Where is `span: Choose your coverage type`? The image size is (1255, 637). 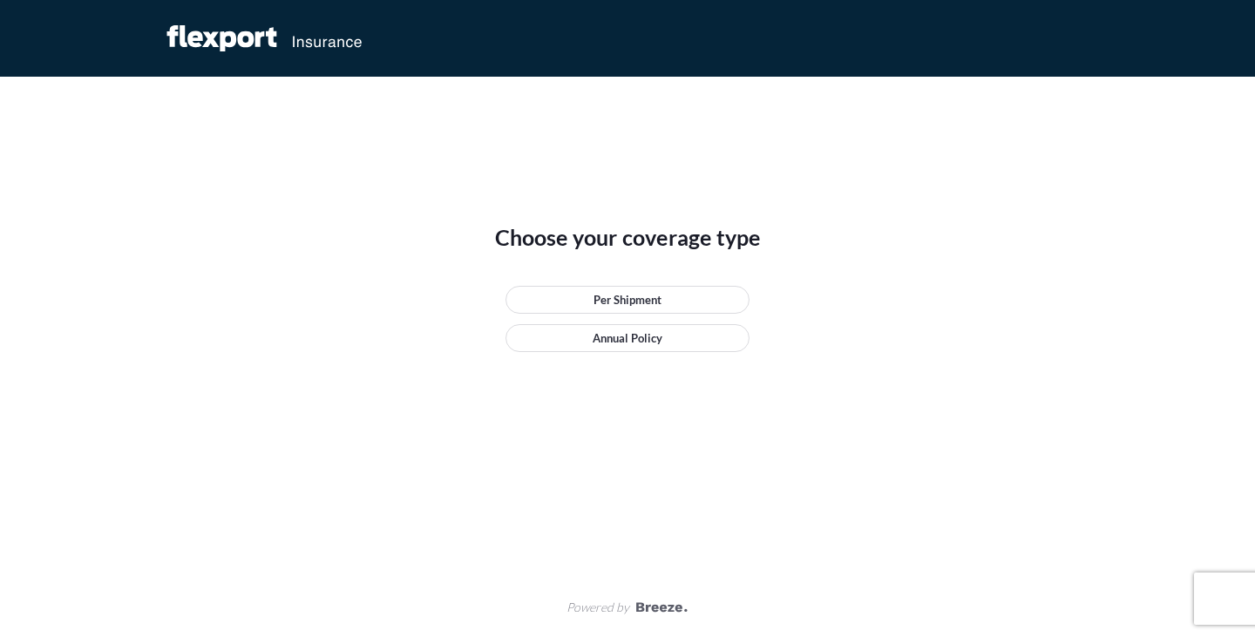
span: Choose your coverage type is located at coordinates (628, 237).